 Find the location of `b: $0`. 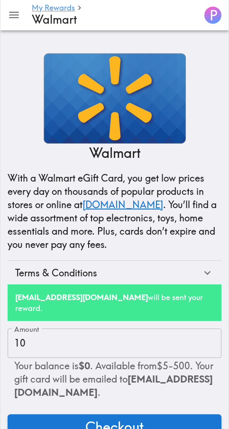

b: $0 is located at coordinates (84, 366).